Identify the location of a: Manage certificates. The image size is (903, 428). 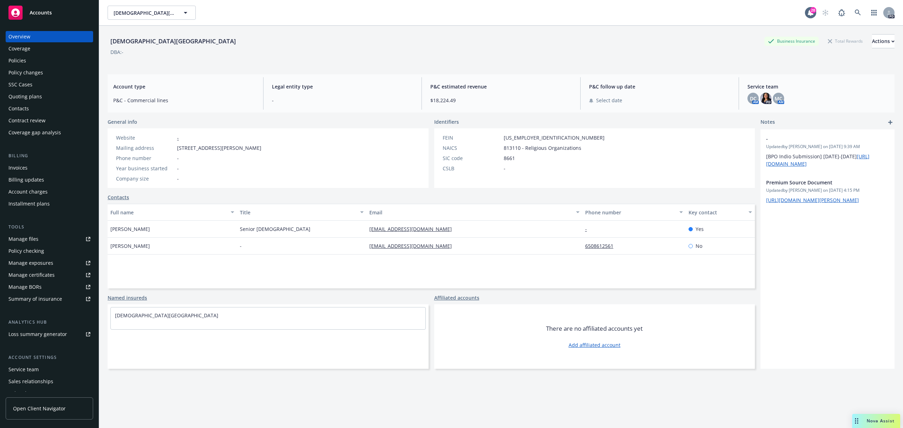
(49, 275).